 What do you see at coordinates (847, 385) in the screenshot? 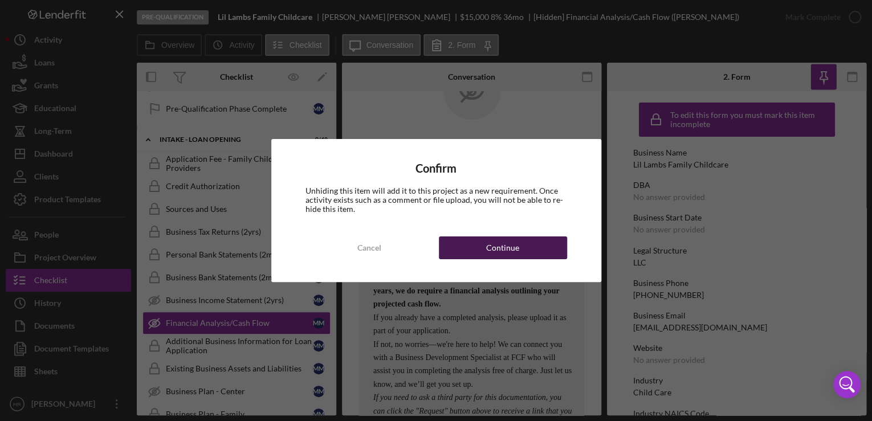
I see `div: Open Intercom Messenger` at bounding box center [847, 385].